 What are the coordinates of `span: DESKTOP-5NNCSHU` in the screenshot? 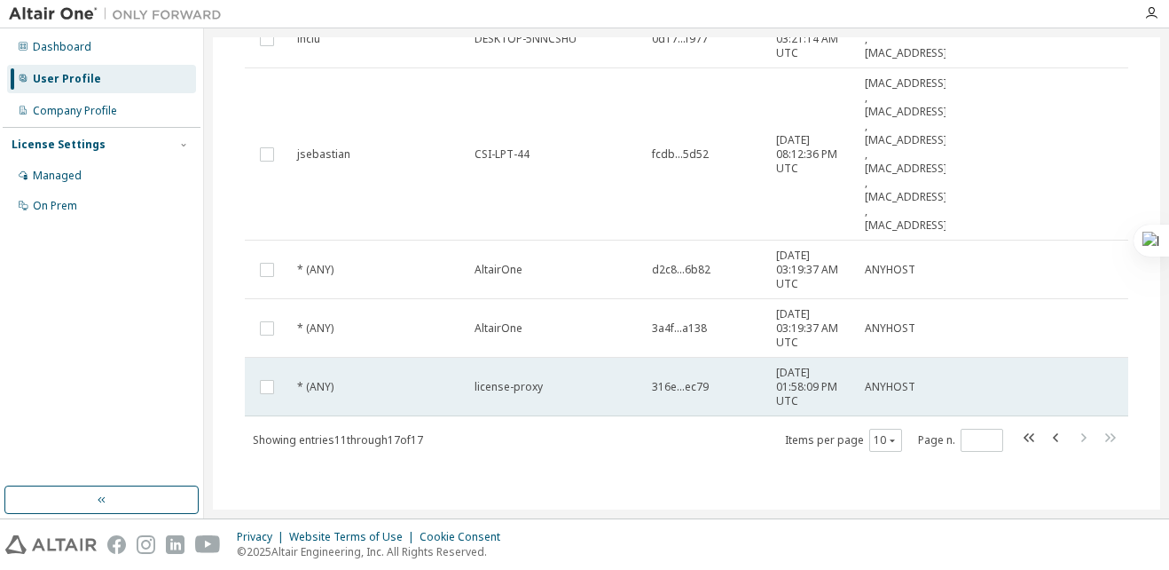 It's located at (525, 39).